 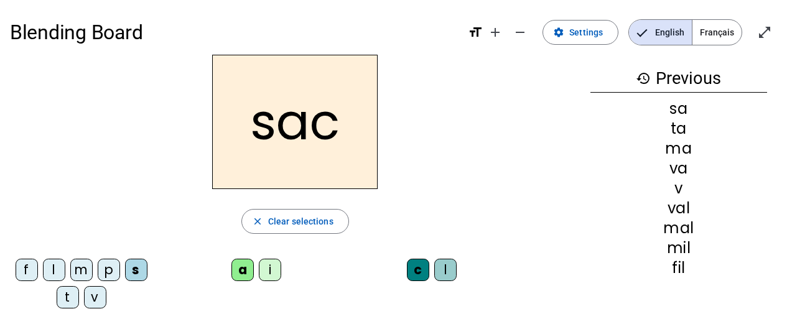 I want to click on span: Français, so click(x=717, y=32).